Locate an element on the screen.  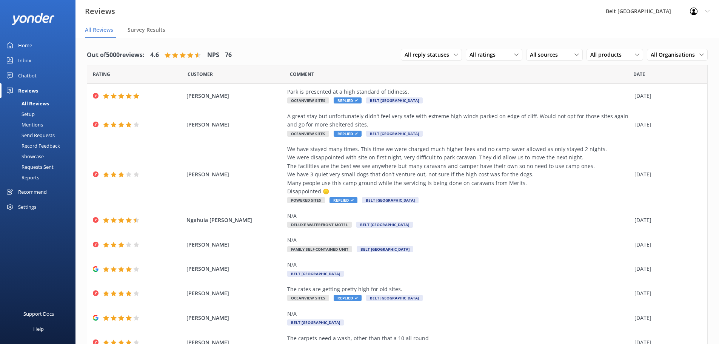
h4: 76 is located at coordinates (228, 55).